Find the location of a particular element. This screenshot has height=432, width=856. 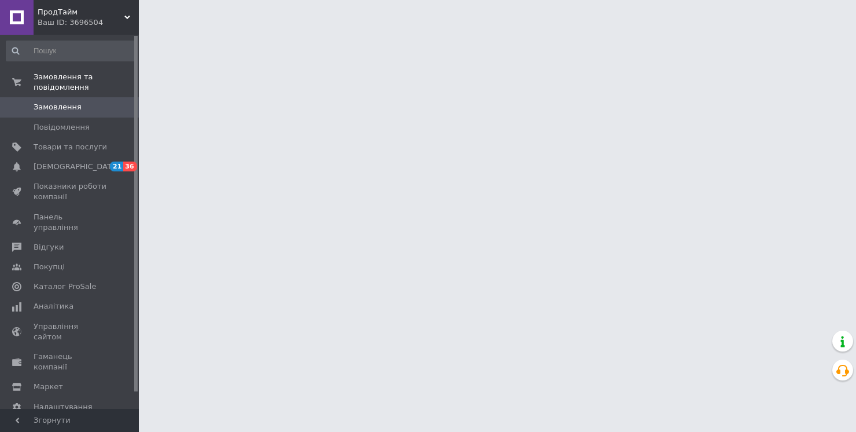

span: Повідомлення is located at coordinates (61, 127).